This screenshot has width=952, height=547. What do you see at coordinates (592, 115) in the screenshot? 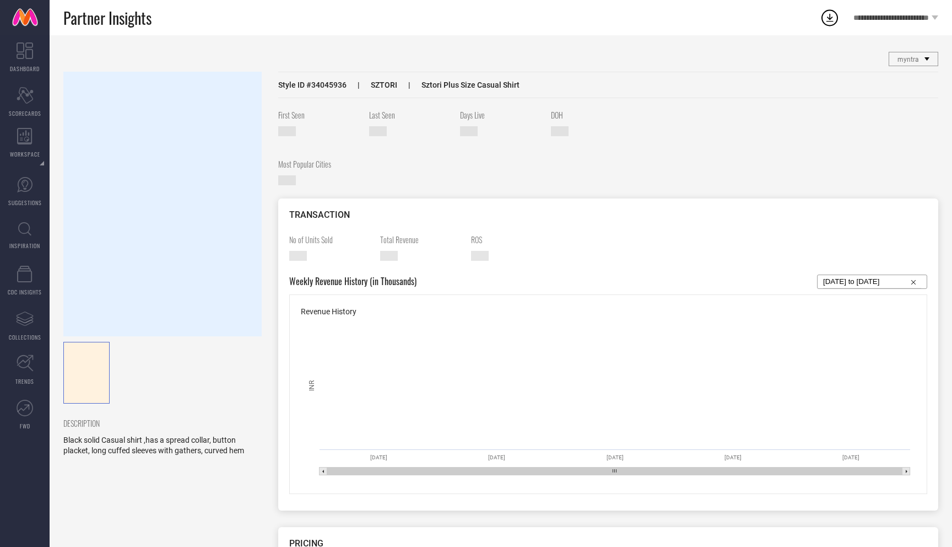
I see `span: DOH` at bounding box center [592, 115].